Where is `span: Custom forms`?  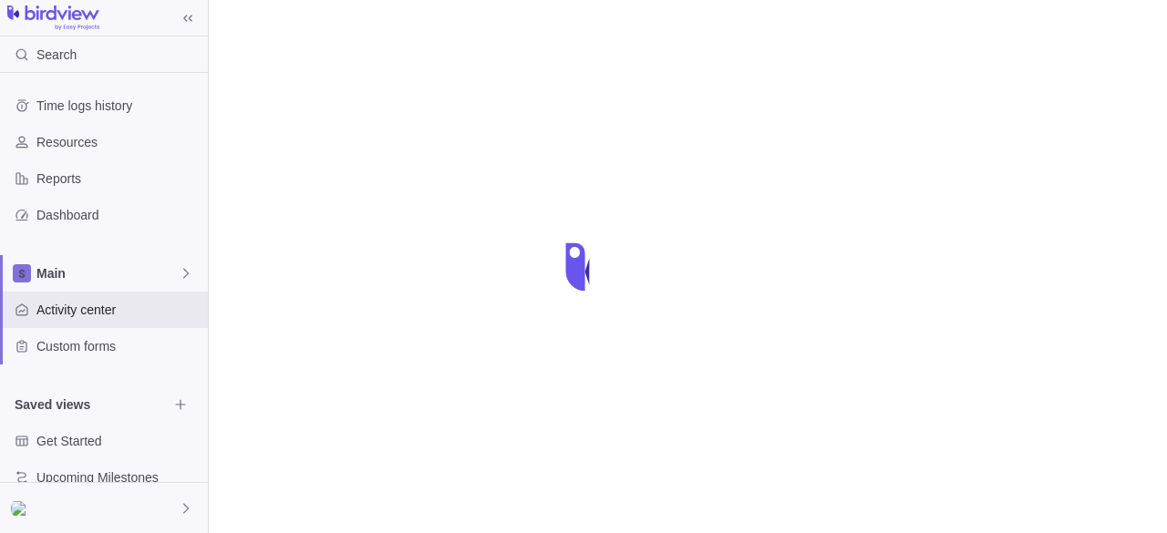
span: Custom forms is located at coordinates (118, 346).